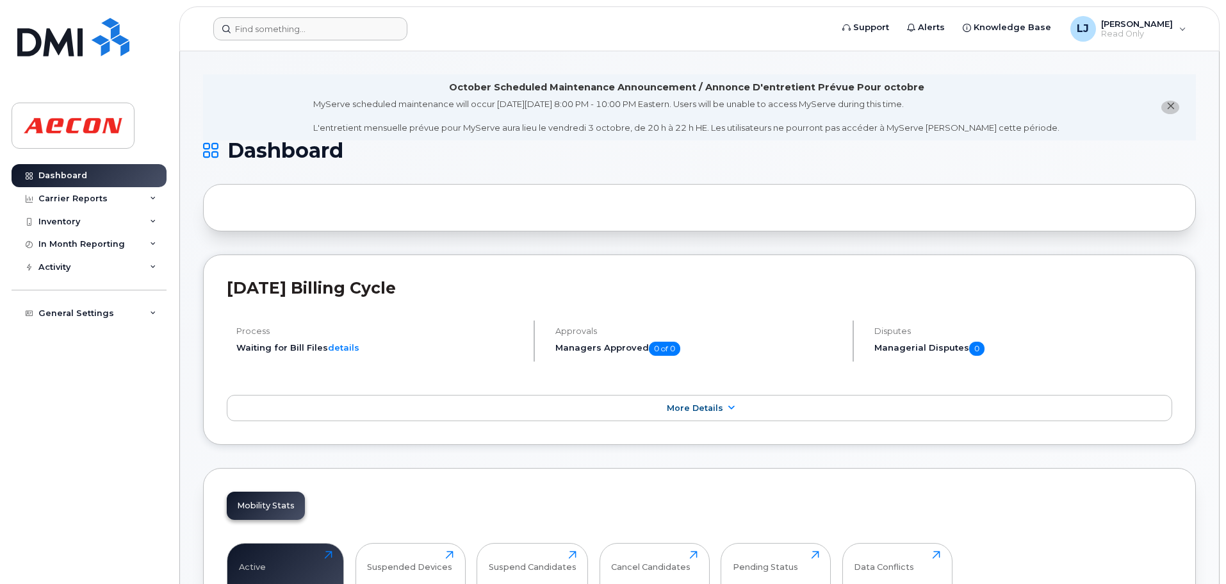 This screenshot has height=584, width=1226. Describe the element at coordinates (698, 331) in the screenshot. I see `h4: Approvals` at that location.